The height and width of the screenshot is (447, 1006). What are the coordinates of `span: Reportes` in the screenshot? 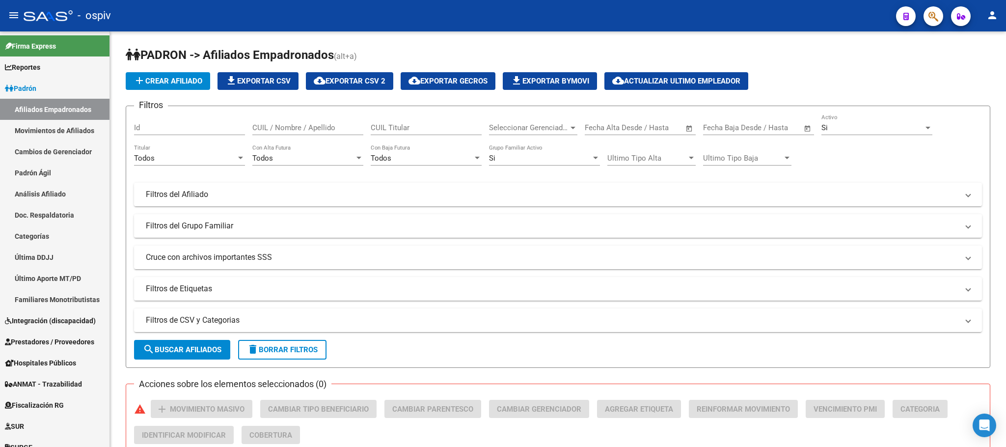 It's located at (23, 67).